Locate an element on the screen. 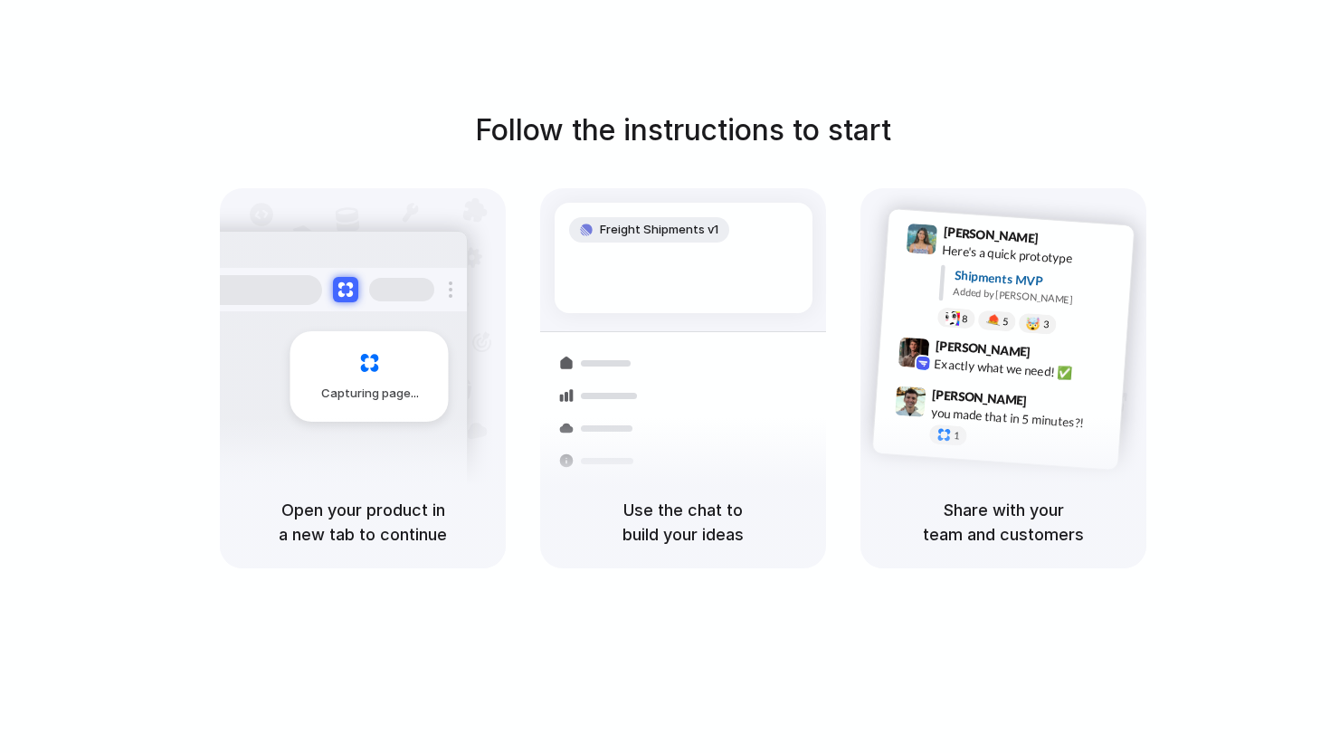 The height and width of the screenshot is (753, 1330). span: 9:42 AM is located at coordinates (1054, 356).